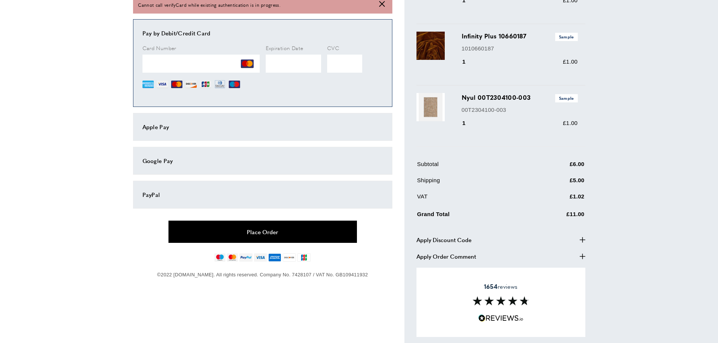  What do you see at coordinates (500, 287) in the screenshot?
I see `span: reviews` at bounding box center [500, 287].